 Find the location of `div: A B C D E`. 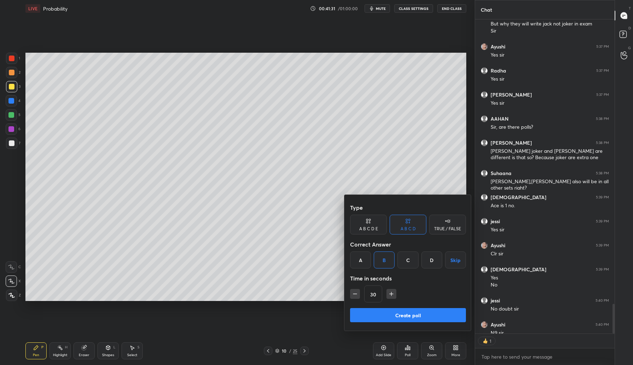

div: A B C D E is located at coordinates (368, 229).